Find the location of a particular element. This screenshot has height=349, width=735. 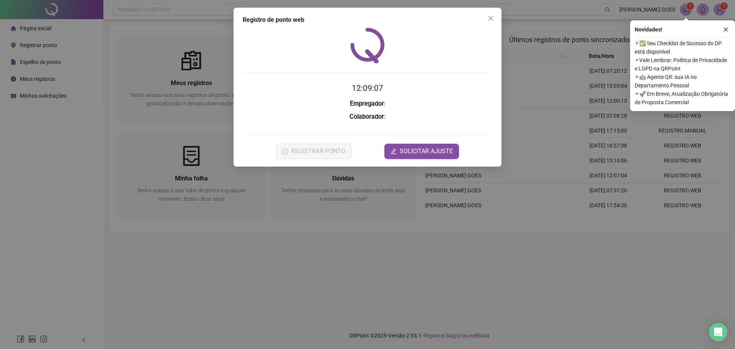

img: QRPoint is located at coordinates (368, 45).